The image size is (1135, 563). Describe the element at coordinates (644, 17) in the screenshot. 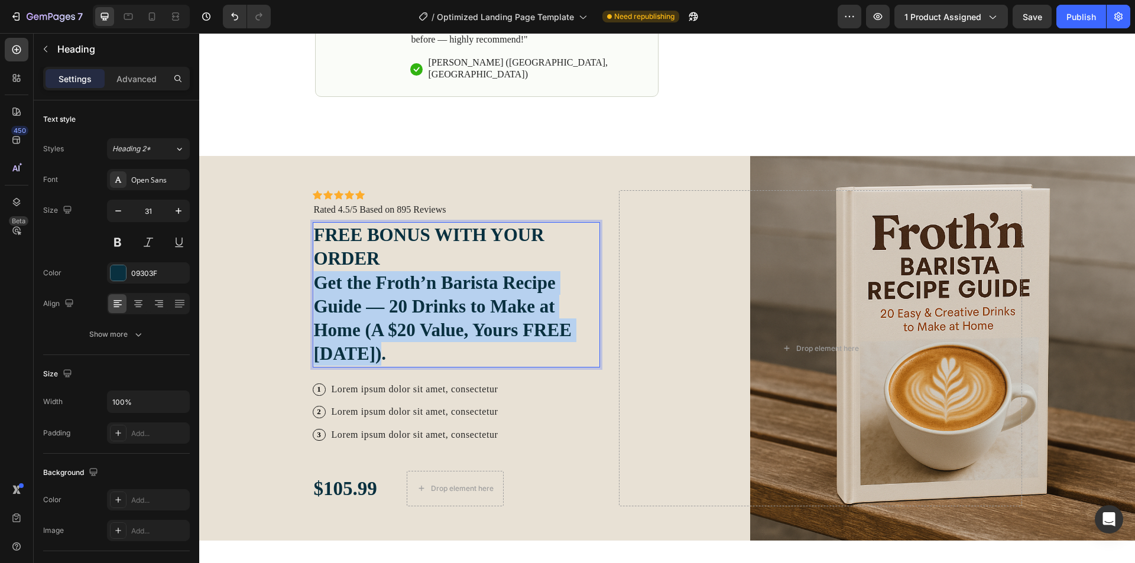

I see `span: Need republishing` at that location.